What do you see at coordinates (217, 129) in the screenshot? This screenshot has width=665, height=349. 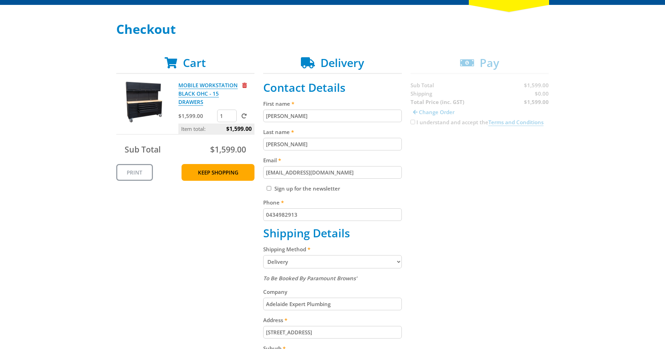 I see `p: Item total:` at bounding box center [217, 129].